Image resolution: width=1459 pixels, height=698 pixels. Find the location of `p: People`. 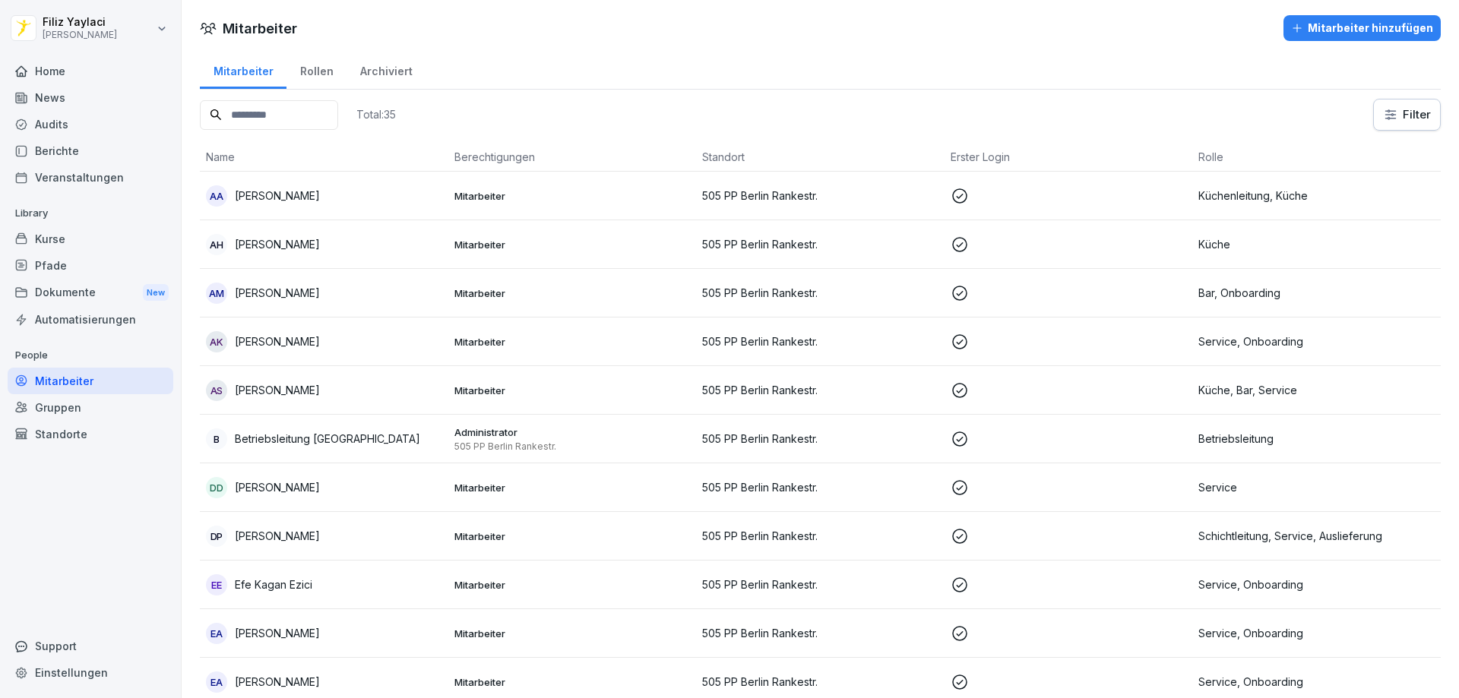

p: People is located at coordinates (90, 356).